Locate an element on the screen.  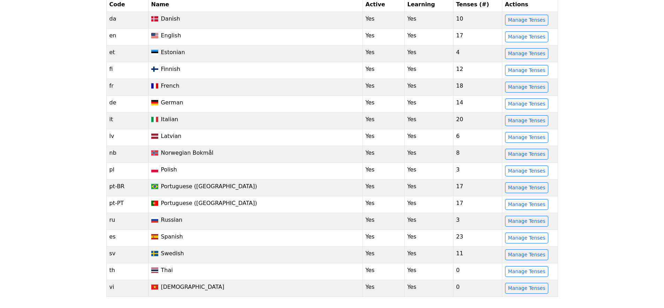
td: 20 is located at coordinates (478, 121).